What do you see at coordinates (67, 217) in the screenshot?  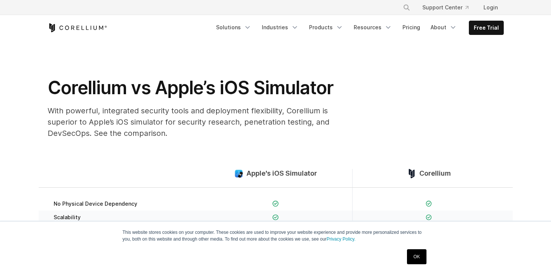 I see `span: Scalability` at bounding box center [67, 217].